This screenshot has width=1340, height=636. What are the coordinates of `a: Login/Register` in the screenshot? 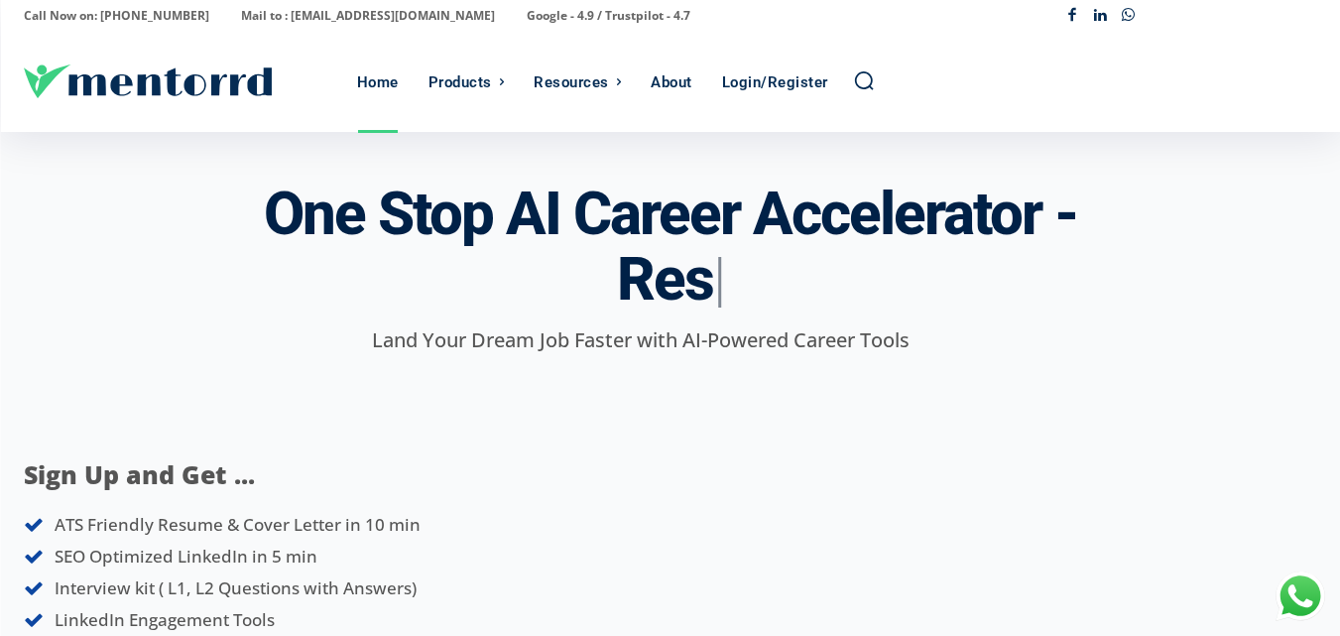 It's located at (775, 82).